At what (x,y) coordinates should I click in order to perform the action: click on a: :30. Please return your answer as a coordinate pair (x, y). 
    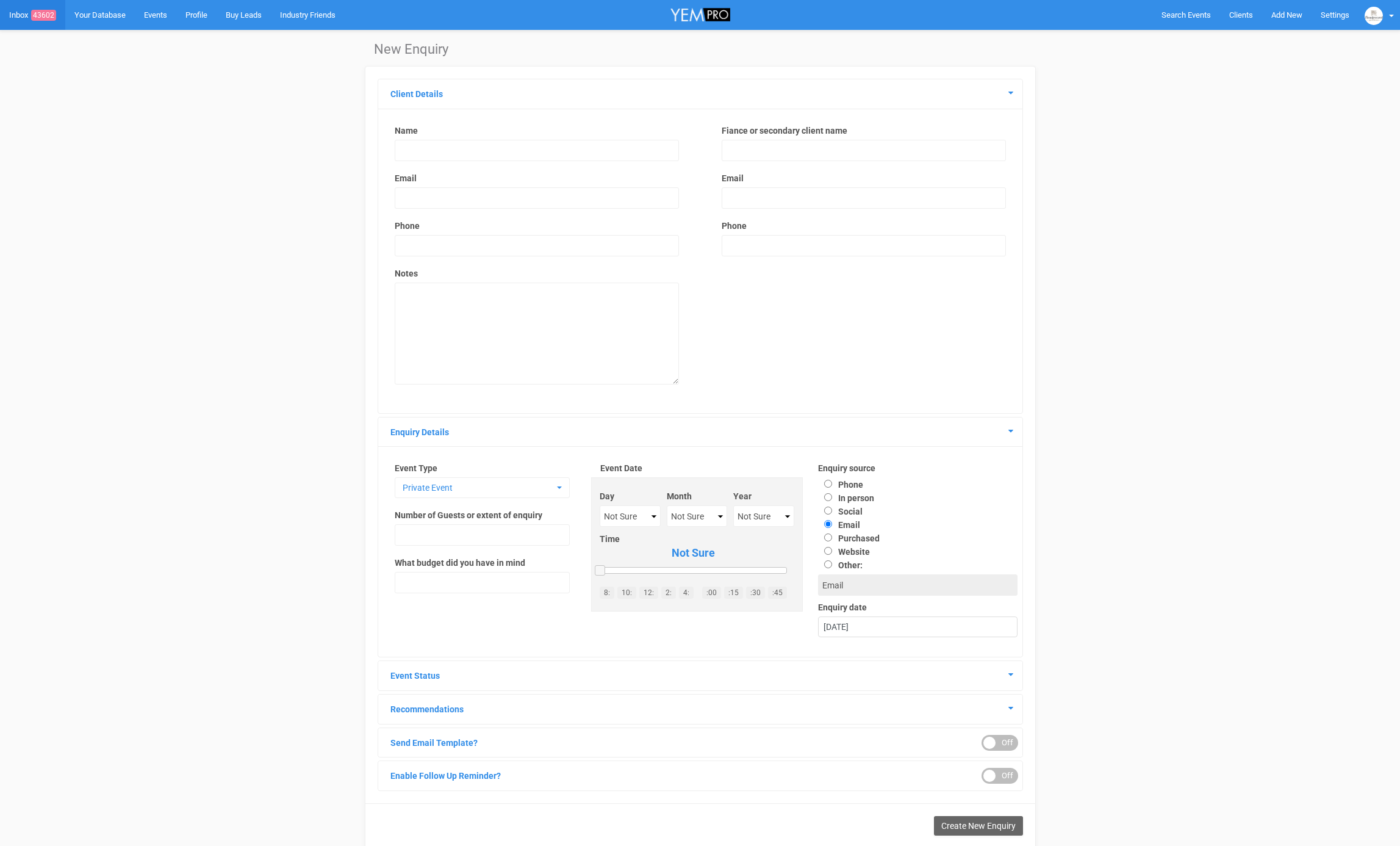
    Looking at the image, I should click on (755, 592).